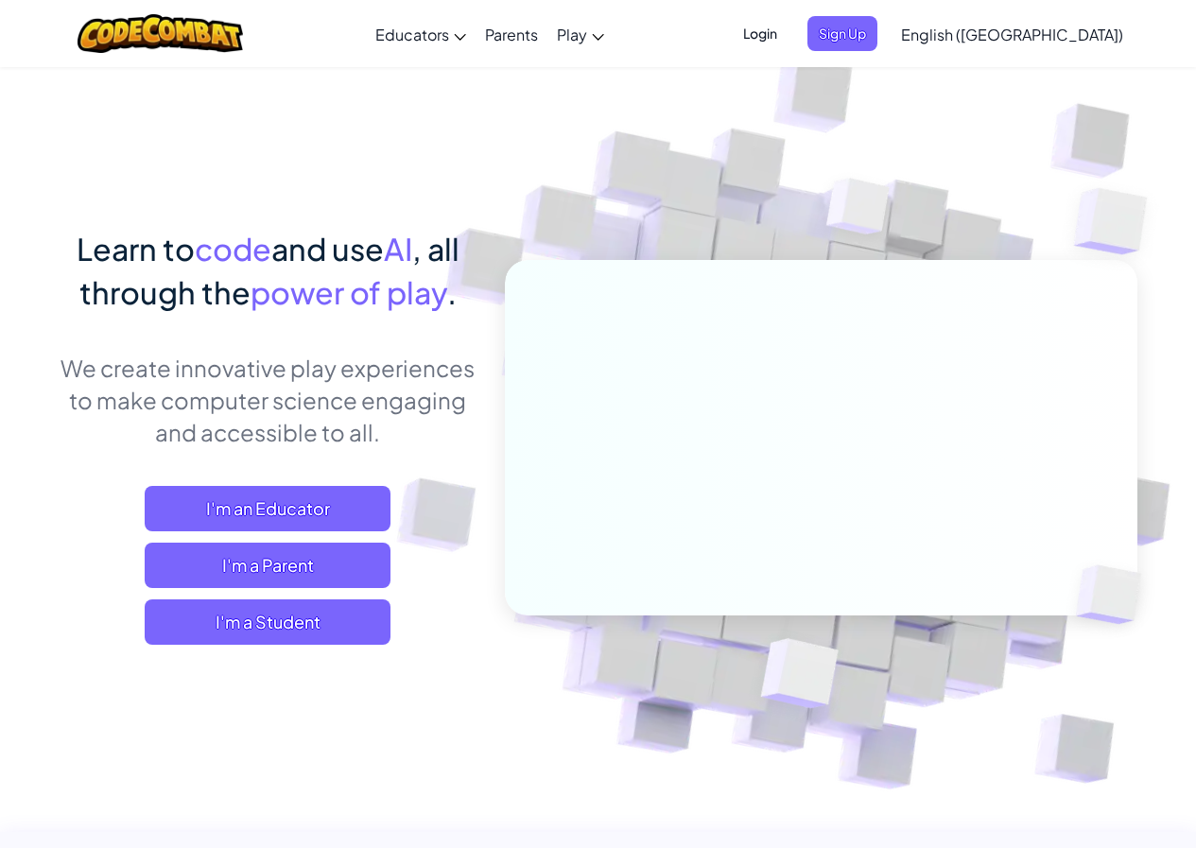  What do you see at coordinates (160, 33) in the screenshot?
I see `img: CodeCombat logo` at bounding box center [160, 33].